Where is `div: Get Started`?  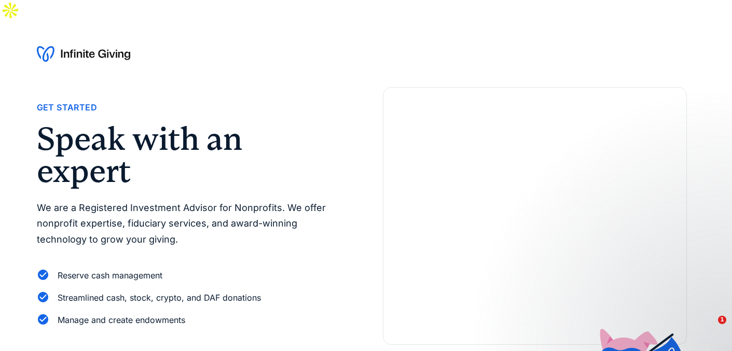
div: Get Started is located at coordinates (67, 107).